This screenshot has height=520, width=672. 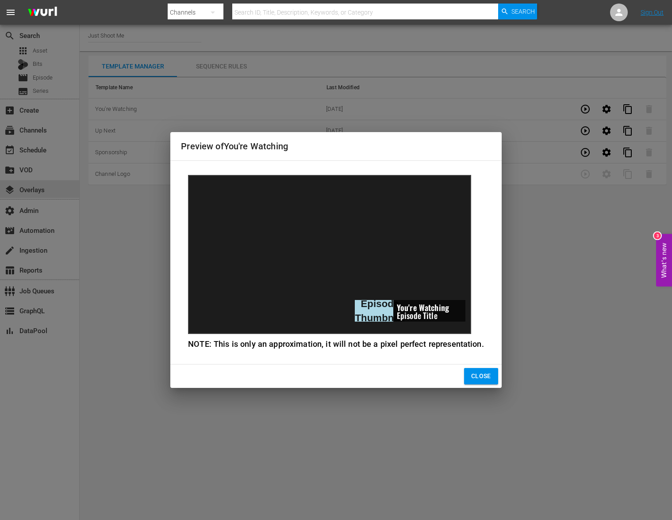 I want to click on div: 3, so click(x=657, y=236).